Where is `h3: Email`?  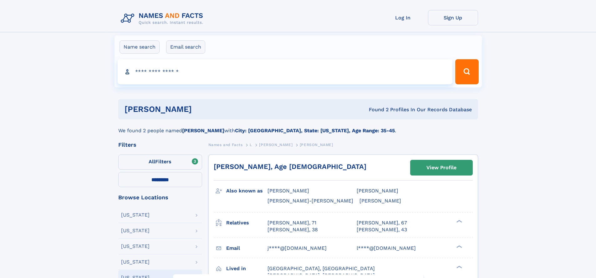 h3: Email is located at coordinates (247, 248).